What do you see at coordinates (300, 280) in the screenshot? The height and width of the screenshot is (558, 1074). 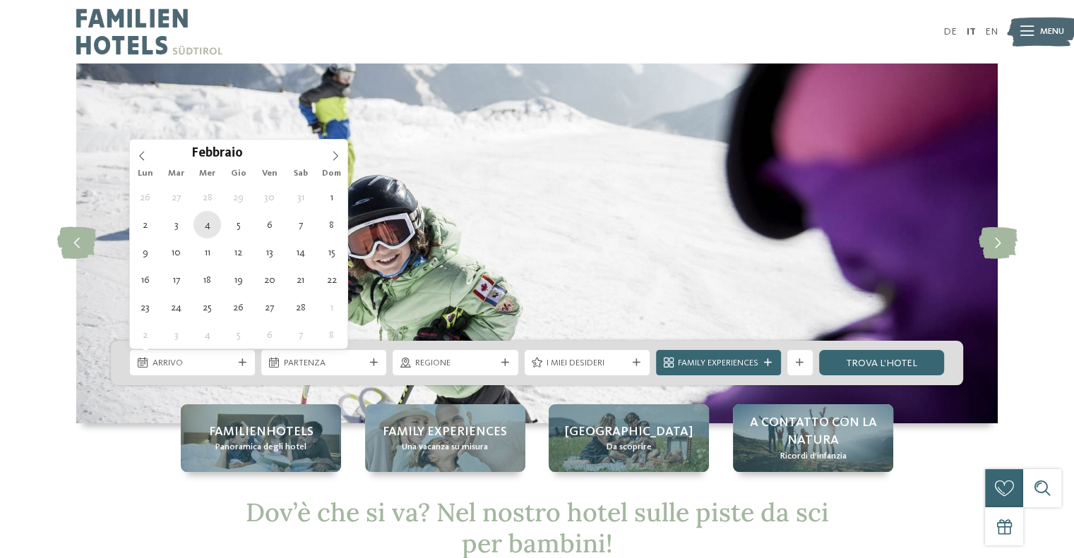 I see `span: Febbraio 21, 2026` at bounding box center [300, 280].